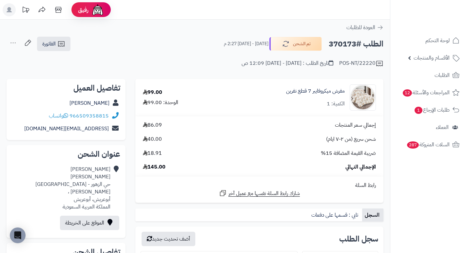 The image size is (467, 253). I want to click on a: العملاء, so click(428, 127).